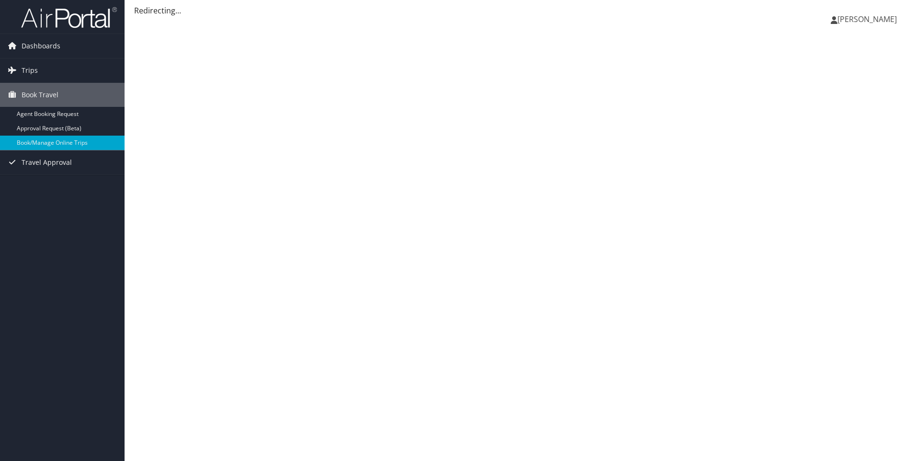 This screenshot has width=916, height=461. What do you see at coordinates (520, 11) in the screenshot?
I see `div: Redirecting...` at bounding box center [520, 11].